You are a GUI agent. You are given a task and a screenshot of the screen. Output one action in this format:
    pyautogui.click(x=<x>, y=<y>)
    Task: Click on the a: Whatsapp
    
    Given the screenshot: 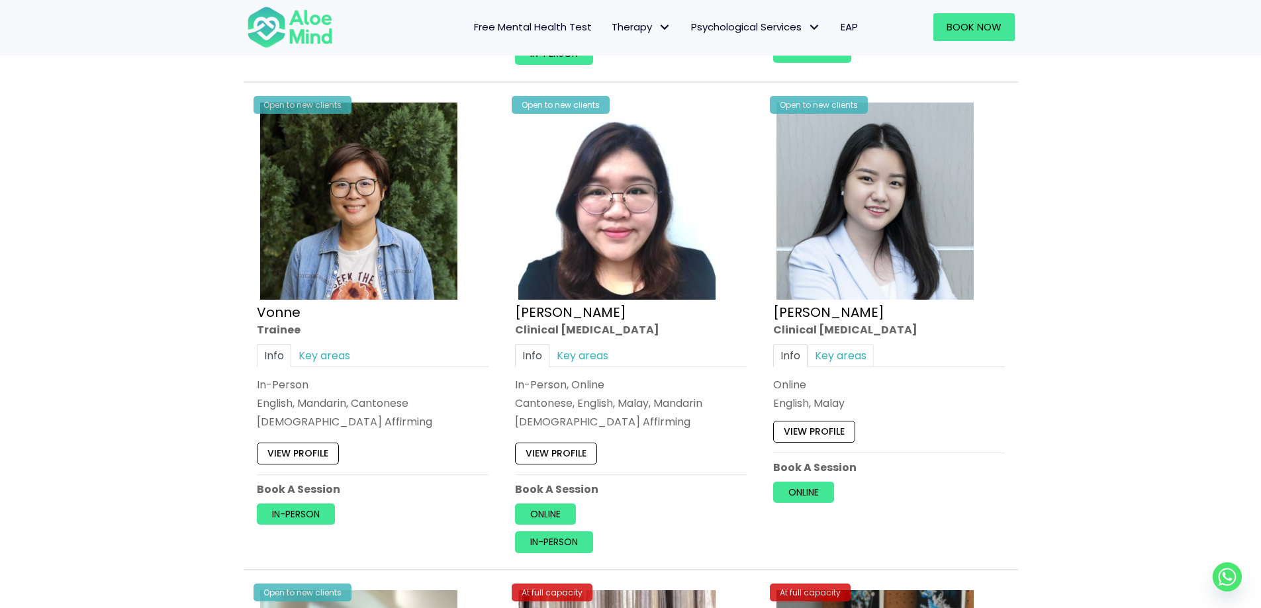 What is the action you would take?
    pyautogui.click(x=1227, y=577)
    